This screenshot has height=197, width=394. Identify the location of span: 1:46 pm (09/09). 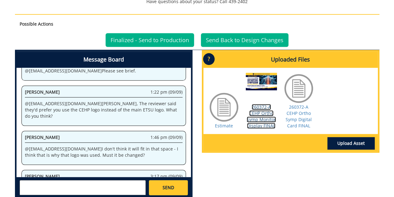
(166, 137).